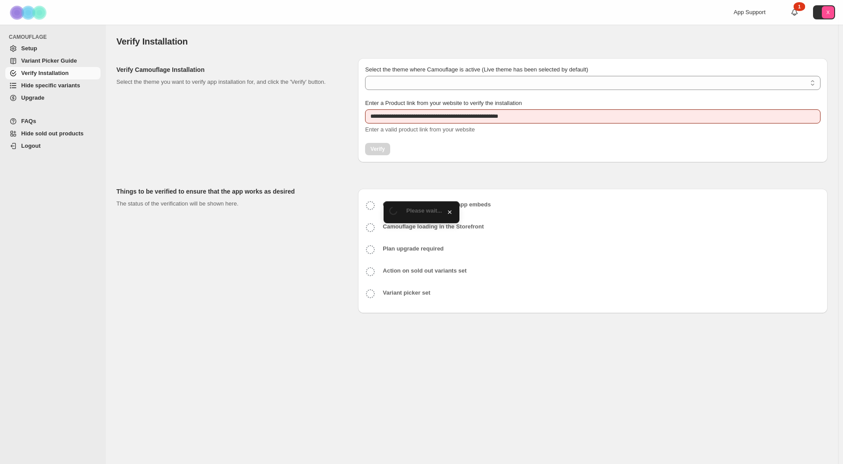 The height and width of the screenshot is (464, 843). What do you see at coordinates (29, 48) in the screenshot?
I see `span: Setup` at bounding box center [29, 48].